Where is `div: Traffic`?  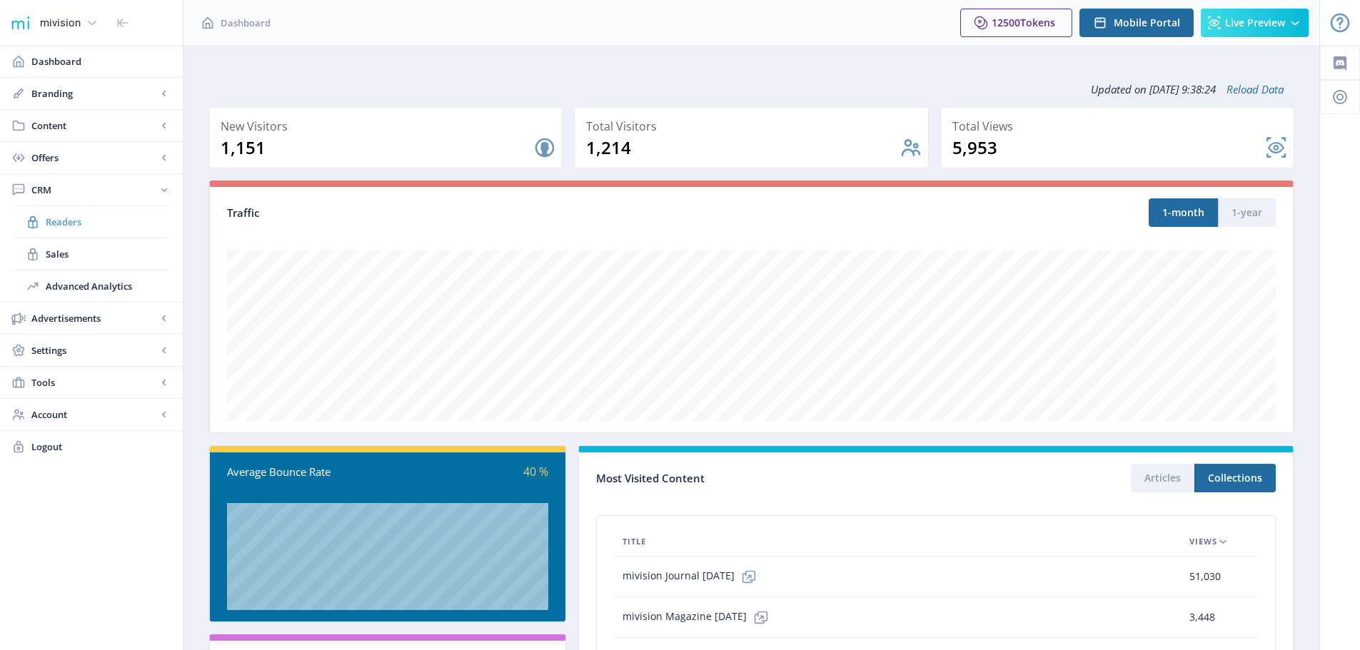 div: Traffic is located at coordinates (489, 213).